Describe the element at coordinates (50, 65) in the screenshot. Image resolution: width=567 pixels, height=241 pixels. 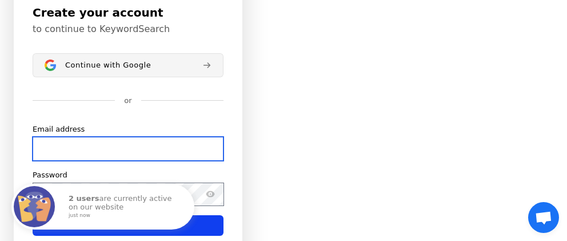
I see `img: Sign in with Google` at that location.